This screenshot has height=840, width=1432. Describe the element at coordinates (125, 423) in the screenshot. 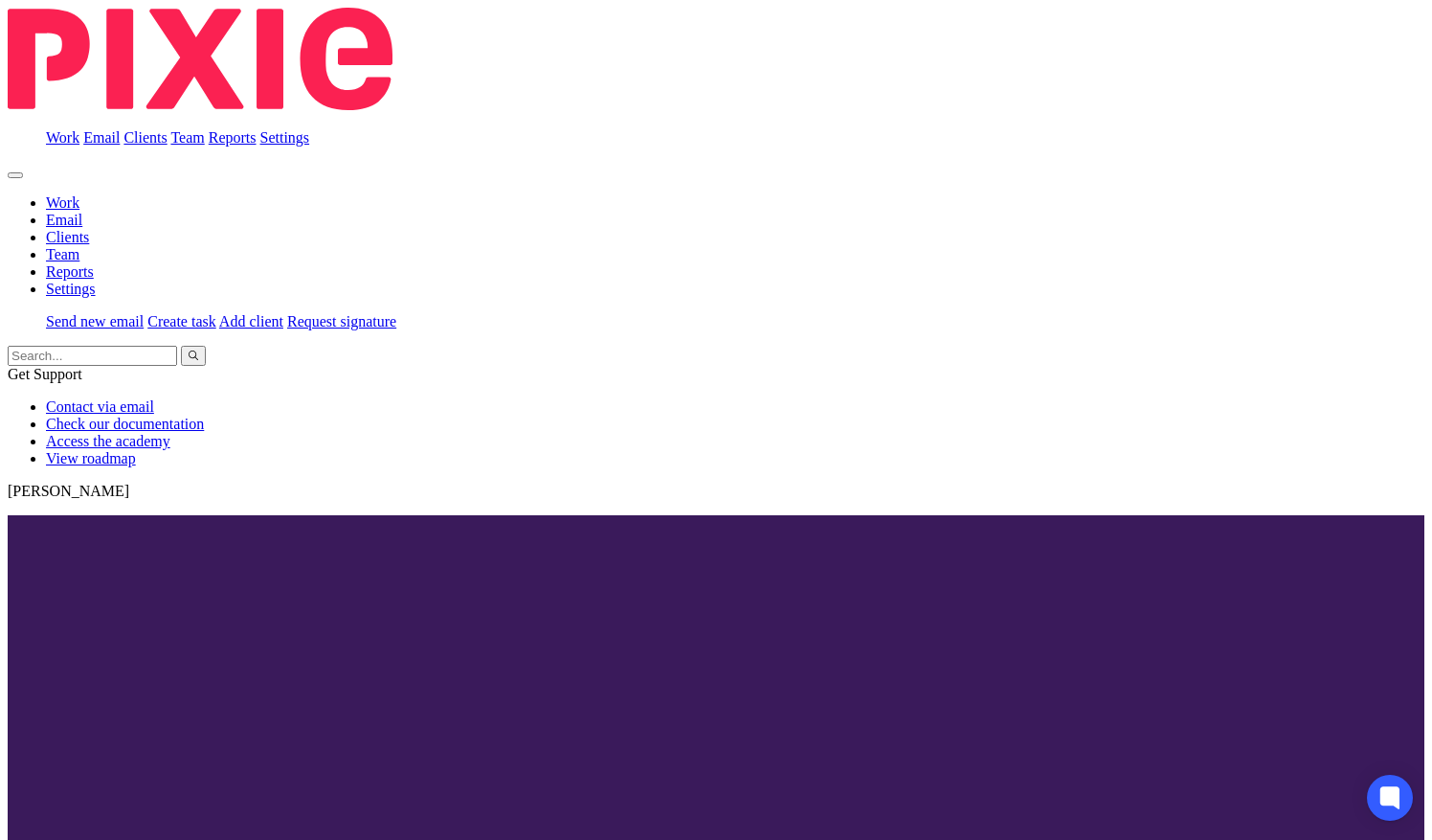

I see `span: Check our documentation` at that location.